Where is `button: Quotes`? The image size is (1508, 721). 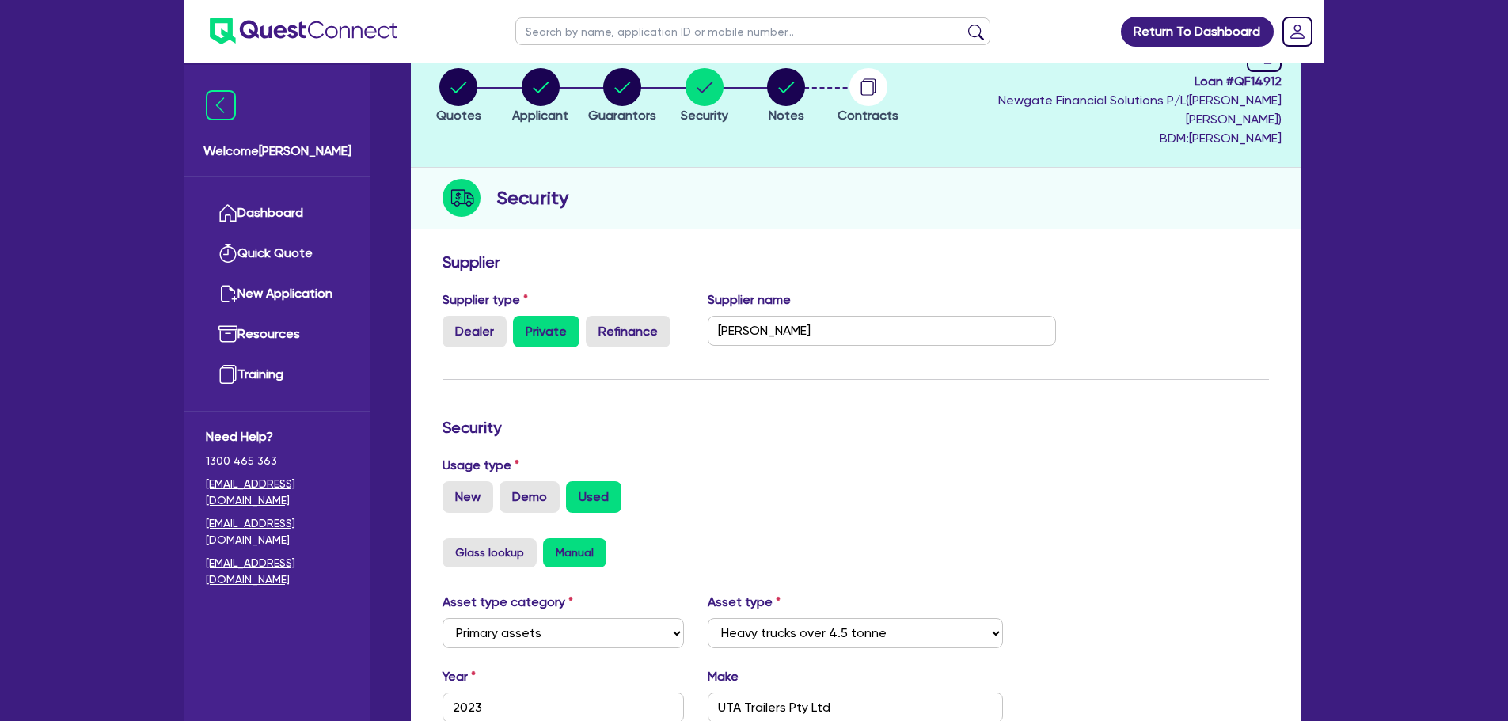
button: Quotes is located at coordinates (458, 97).